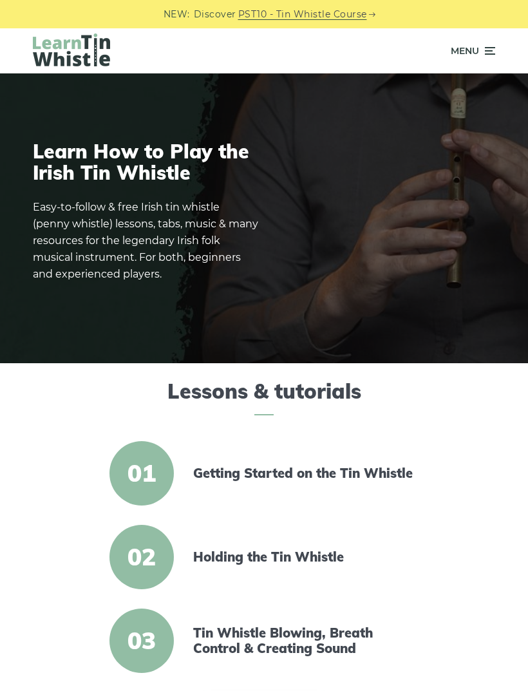 Image resolution: width=528 pixels, height=691 pixels. Describe the element at coordinates (465, 51) in the screenshot. I see `span: Menu` at that location.